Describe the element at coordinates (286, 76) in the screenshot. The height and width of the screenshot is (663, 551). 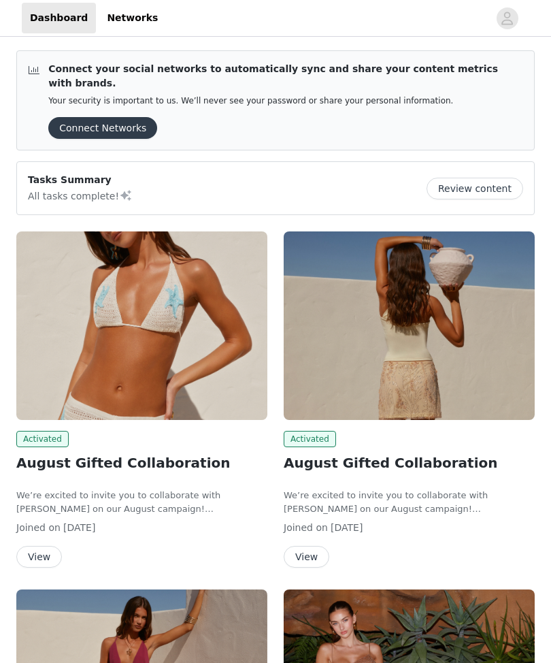
I see `p: Connect your social networks to automatically sync and share your content metrics with brands.` at that location.